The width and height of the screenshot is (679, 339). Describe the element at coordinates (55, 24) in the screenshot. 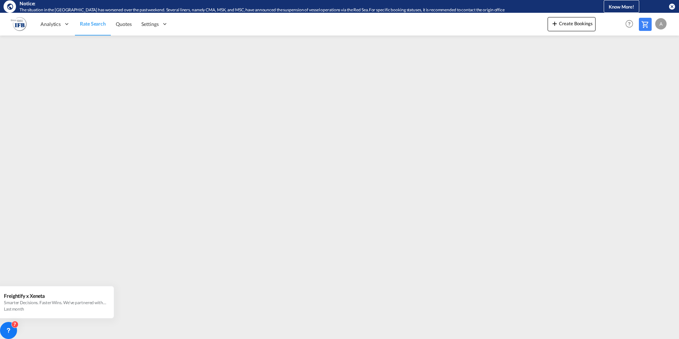

I see `div: Analytics` at that location.